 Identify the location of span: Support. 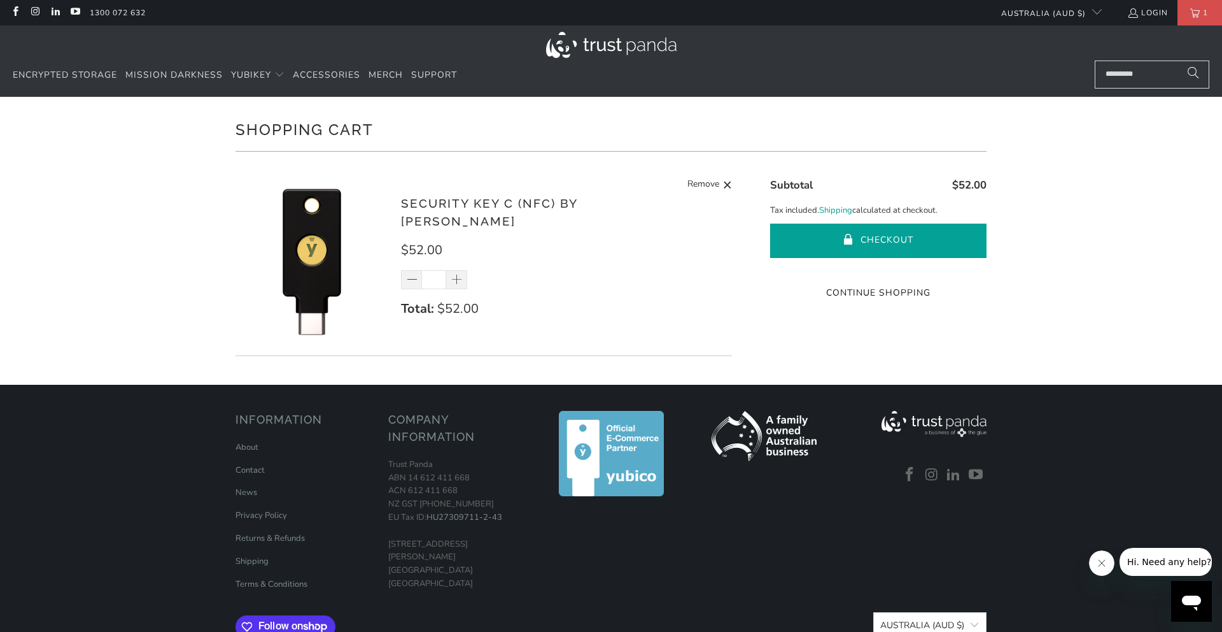
(434, 74).